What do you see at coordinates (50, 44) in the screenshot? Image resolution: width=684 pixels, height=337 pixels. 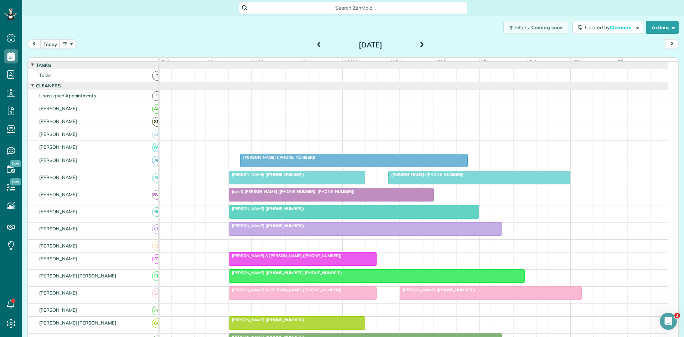 I see `button: today` at bounding box center [50, 44].